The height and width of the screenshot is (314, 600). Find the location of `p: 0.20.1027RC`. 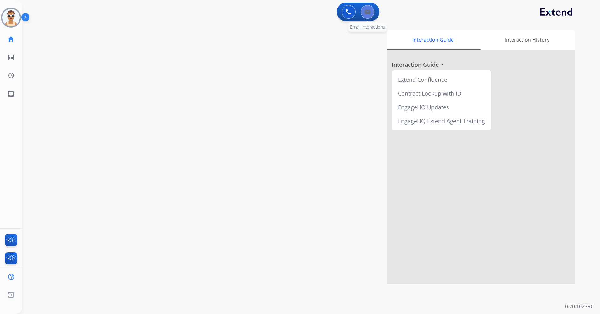

p: 0.20.1027RC is located at coordinates (579, 307).